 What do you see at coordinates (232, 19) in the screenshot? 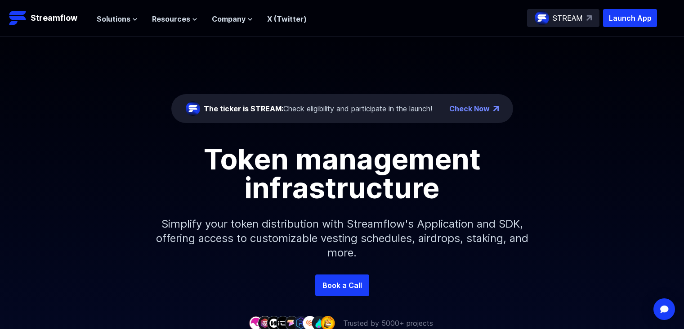
I see `button: Company` at bounding box center [232, 19].